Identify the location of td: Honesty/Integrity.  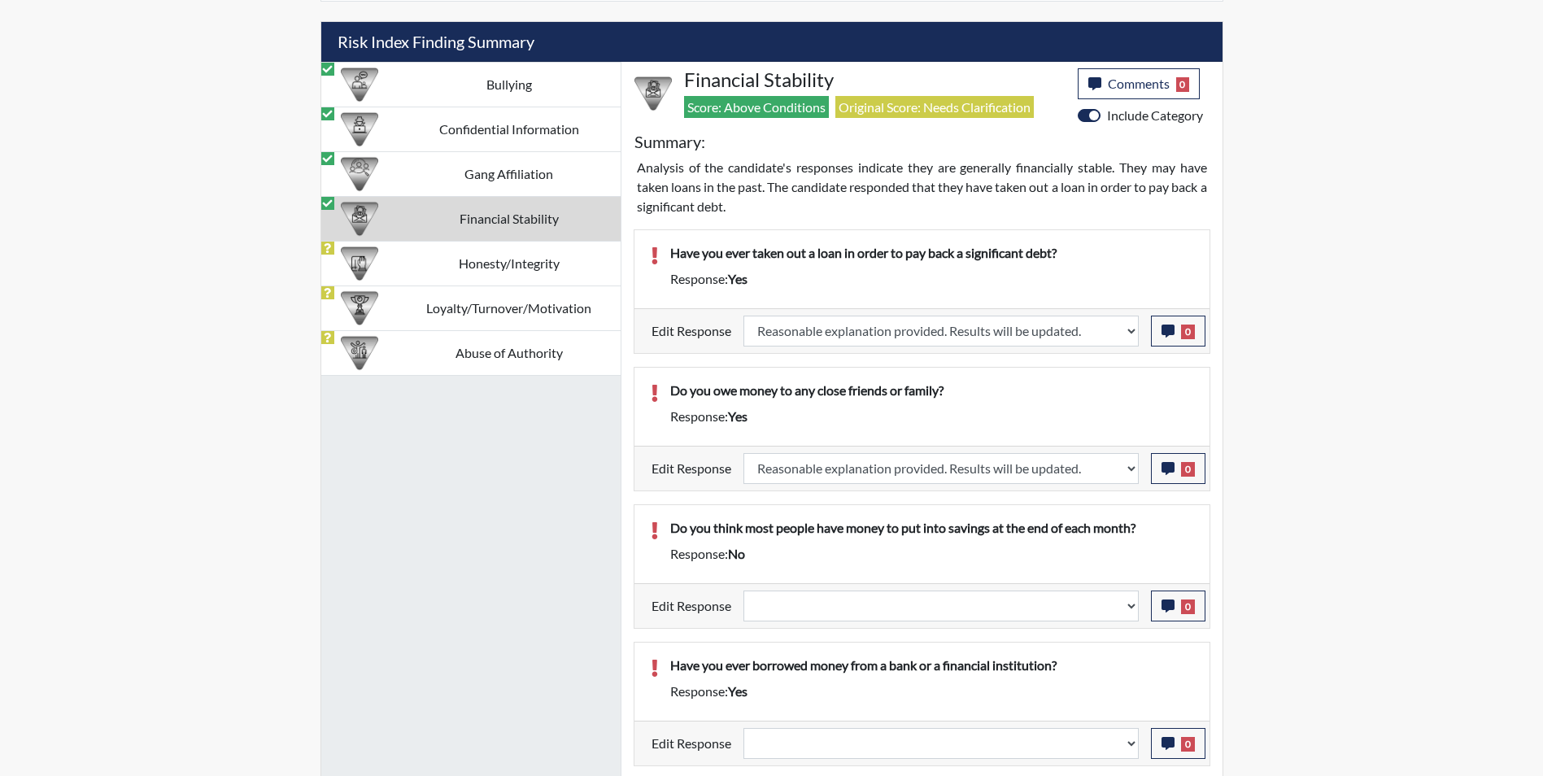
(509, 263).